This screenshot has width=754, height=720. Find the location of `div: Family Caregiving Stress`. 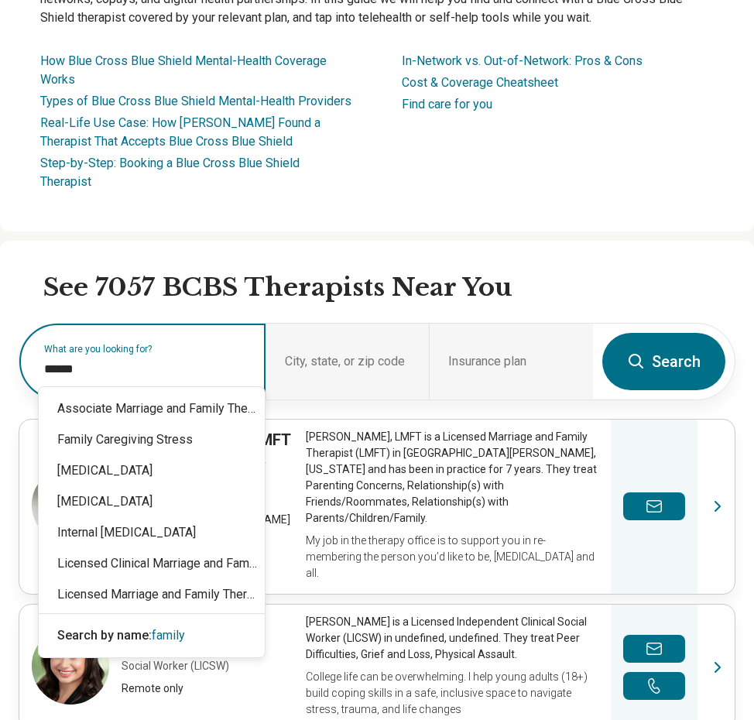

div: Family Caregiving Stress is located at coordinates (152, 440).